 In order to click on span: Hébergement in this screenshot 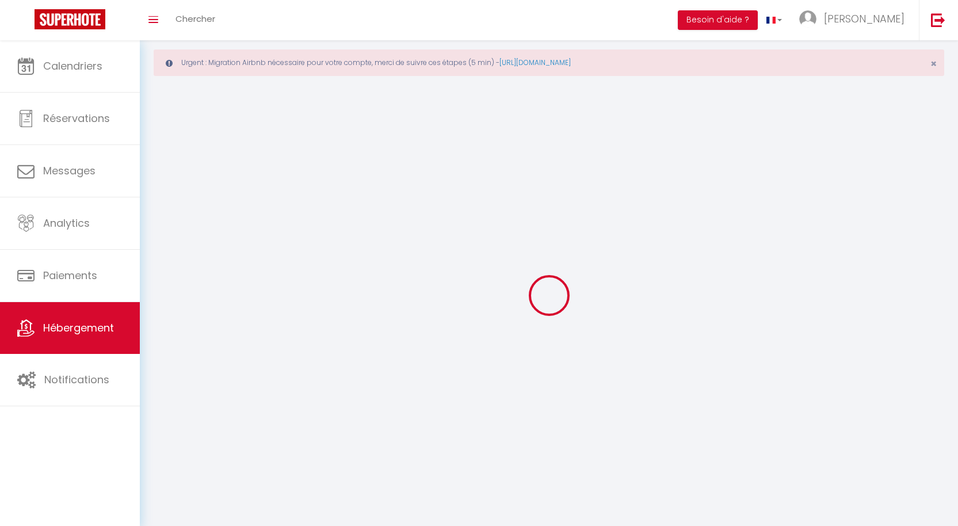, I will do `click(78, 327)`.